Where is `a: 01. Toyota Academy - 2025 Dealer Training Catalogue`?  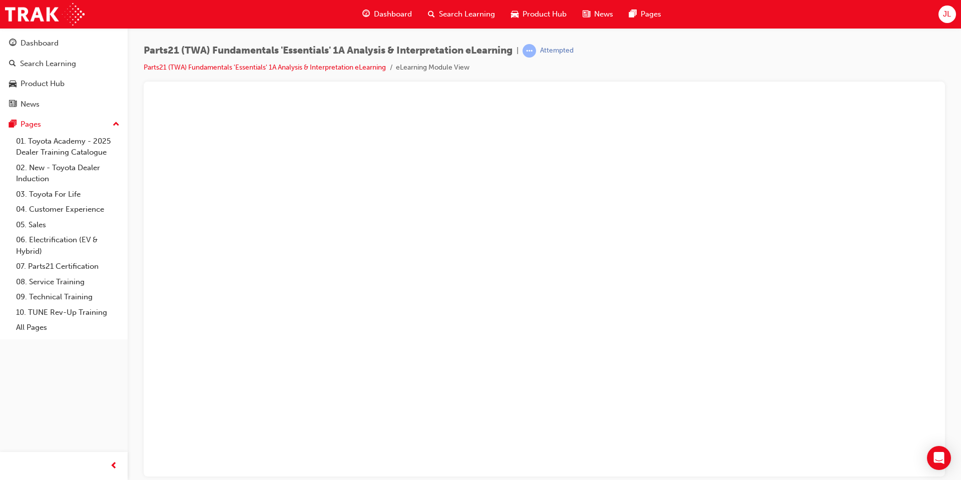 a: 01. Toyota Academy - 2025 Dealer Training Catalogue is located at coordinates (68, 147).